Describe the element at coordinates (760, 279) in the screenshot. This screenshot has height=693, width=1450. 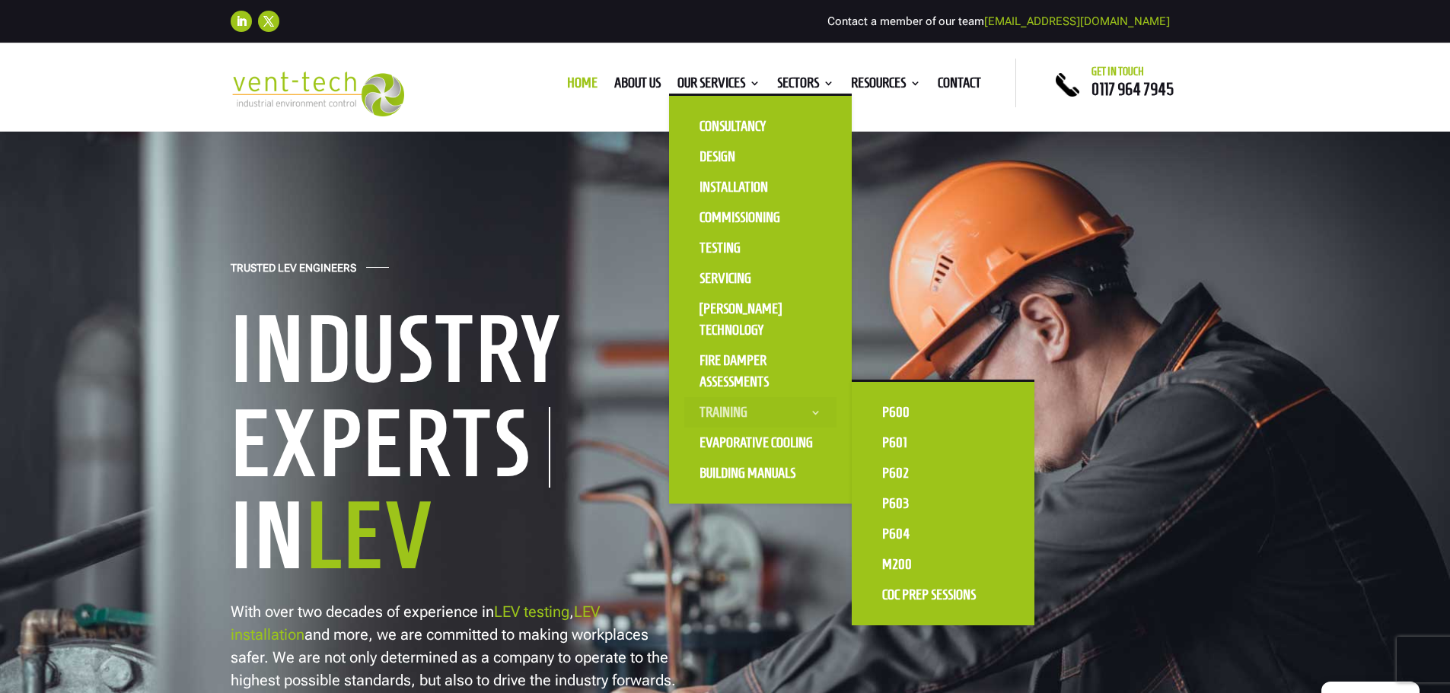
I see `a: Servicing` at that location.